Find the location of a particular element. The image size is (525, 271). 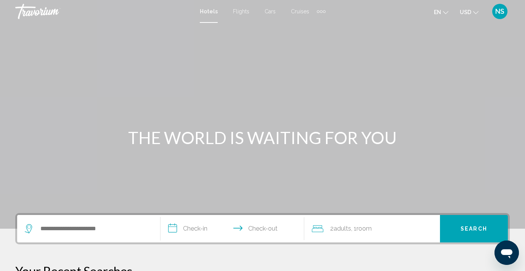

h1: THE WORLD IS WAITING FOR YOU is located at coordinates (263, 138).